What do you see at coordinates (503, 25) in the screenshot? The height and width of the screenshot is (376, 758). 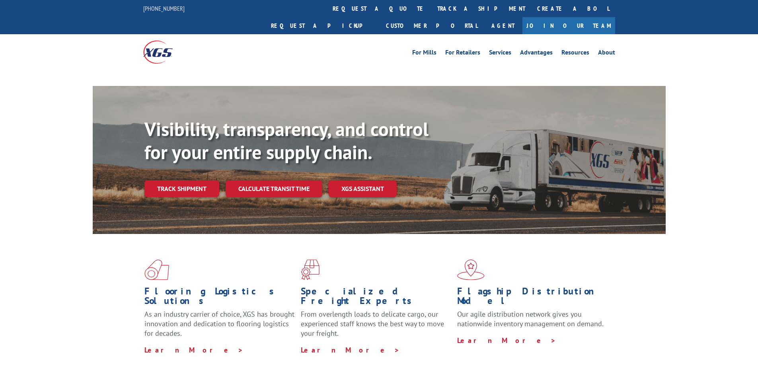 I see `a: Agent` at bounding box center [503, 25].